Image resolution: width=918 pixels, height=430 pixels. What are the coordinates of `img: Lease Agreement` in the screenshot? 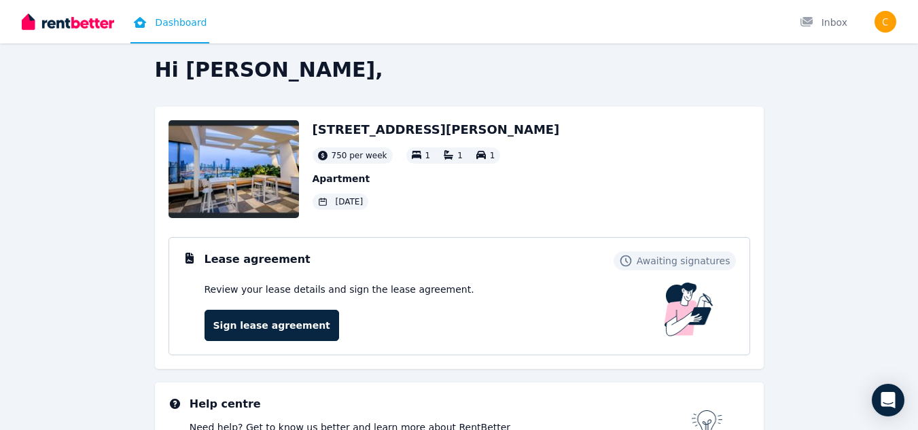 It's located at (689, 309).